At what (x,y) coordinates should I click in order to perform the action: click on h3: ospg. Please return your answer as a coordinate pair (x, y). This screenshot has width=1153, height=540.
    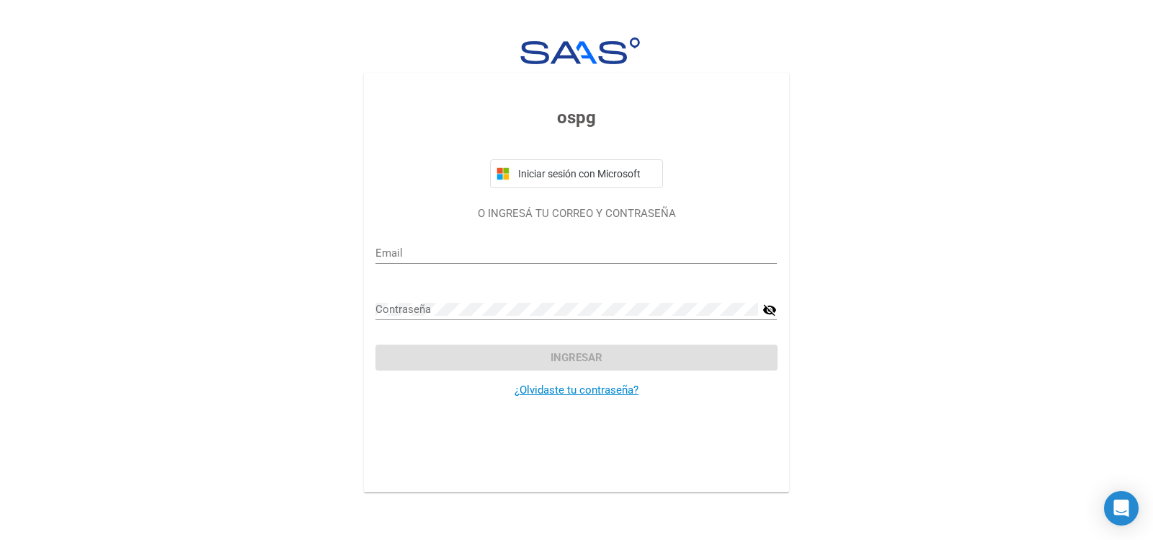
    Looking at the image, I should click on (576, 118).